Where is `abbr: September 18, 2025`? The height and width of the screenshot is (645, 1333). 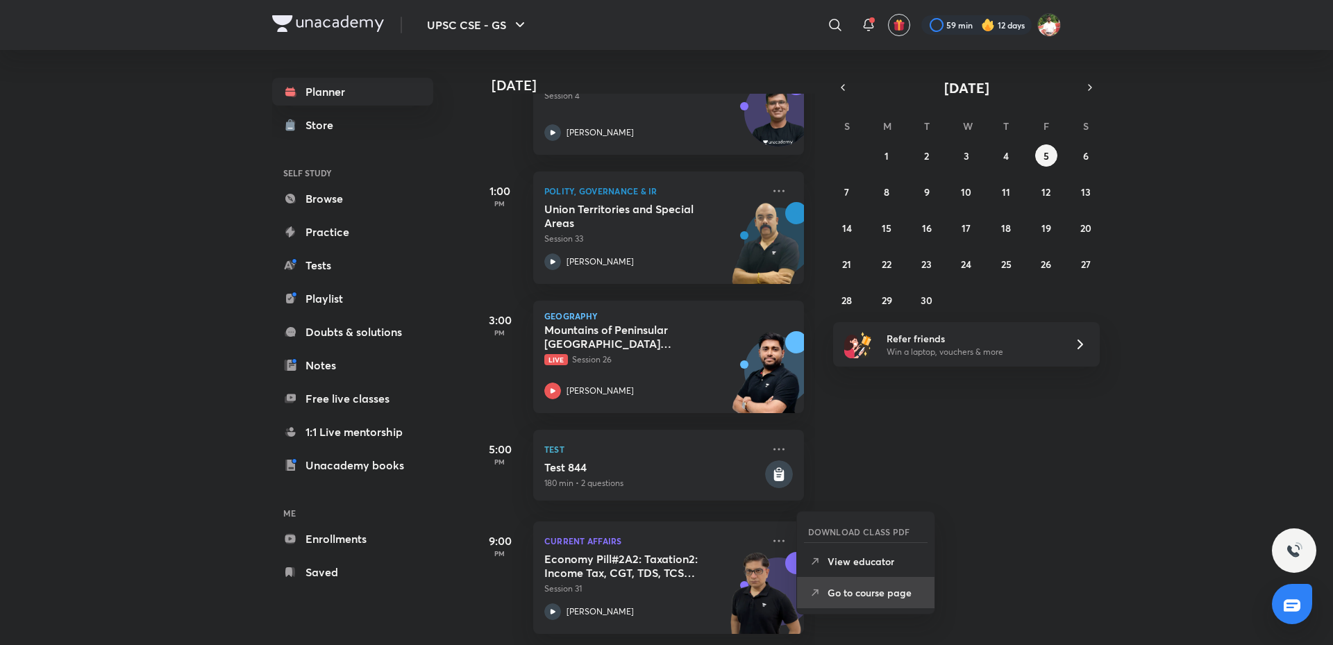
abbr: September 18, 2025 is located at coordinates (1006, 228).